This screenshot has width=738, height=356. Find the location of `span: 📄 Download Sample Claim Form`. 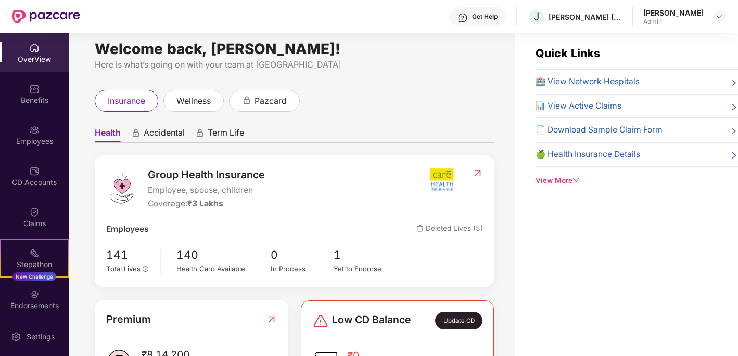

span: 📄 Download Sample Claim Form is located at coordinates (599, 130).